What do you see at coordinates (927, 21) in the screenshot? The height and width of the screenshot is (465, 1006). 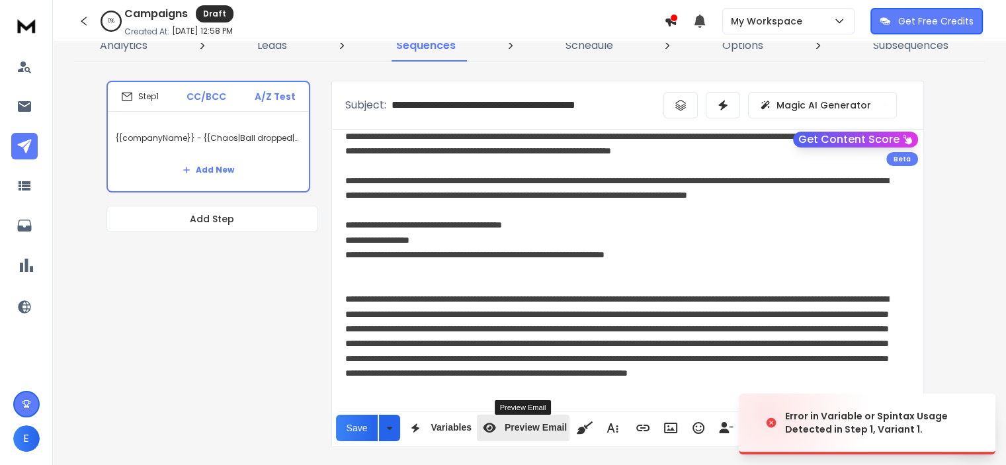 I see `button: Get Free Credits` at bounding box center [927, 21].